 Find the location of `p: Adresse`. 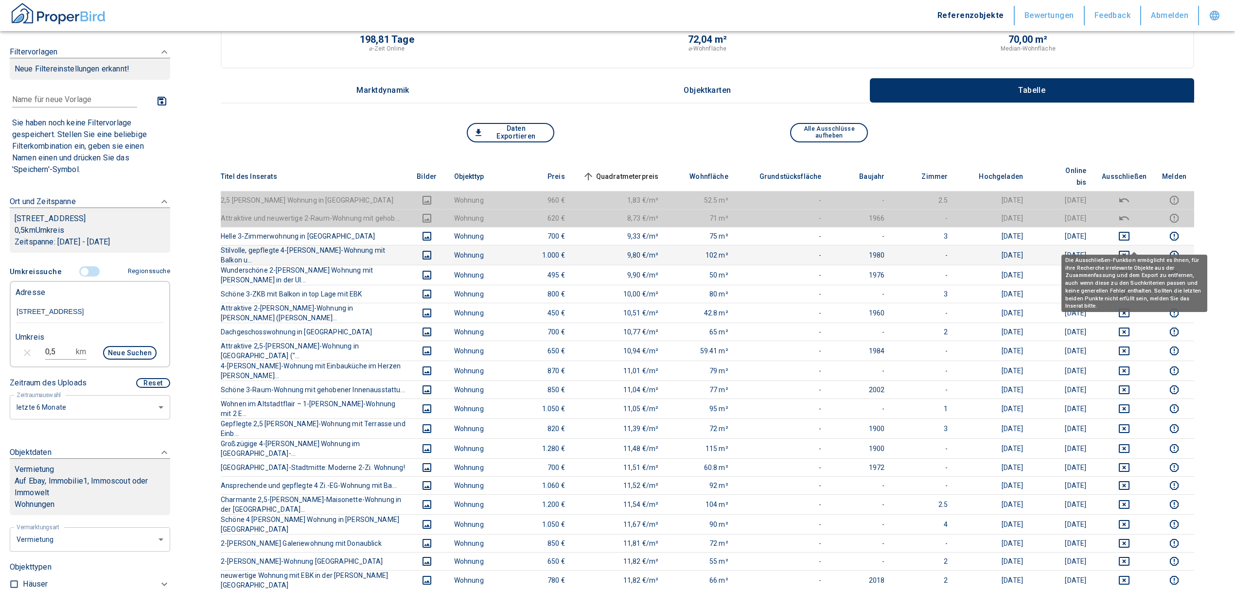

p: Adresse is located at coordinates (30, 293).